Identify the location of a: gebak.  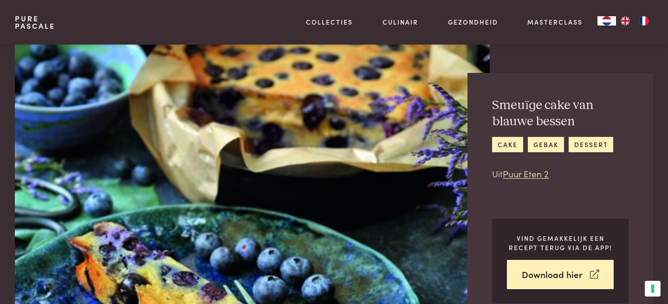
(545, 144).